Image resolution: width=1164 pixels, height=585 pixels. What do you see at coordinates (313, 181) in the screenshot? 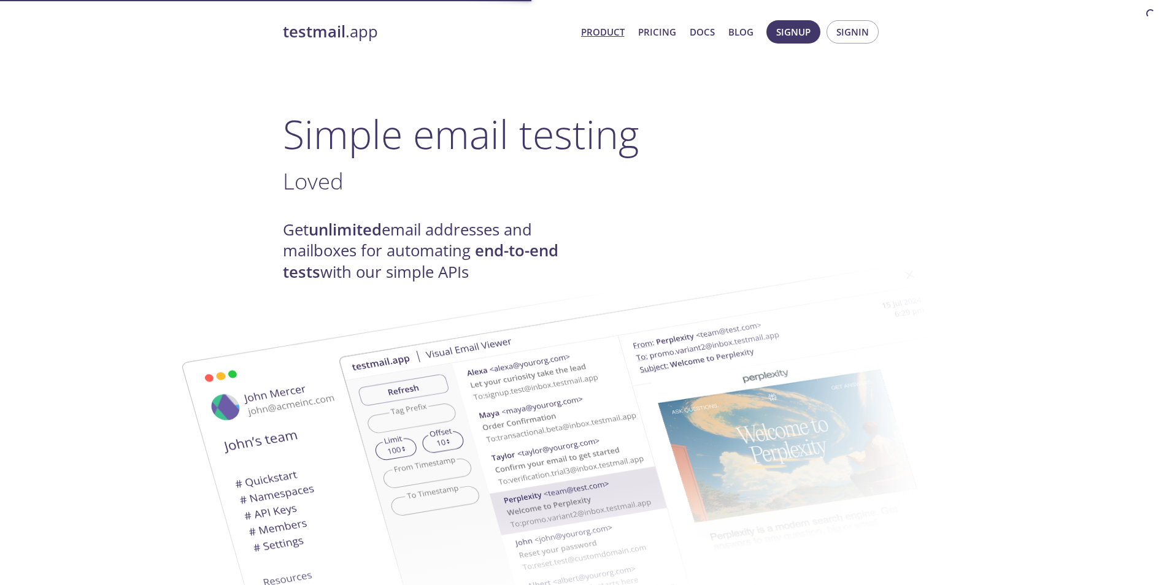
I see `span: Loved` at bounding box center [313, 181].